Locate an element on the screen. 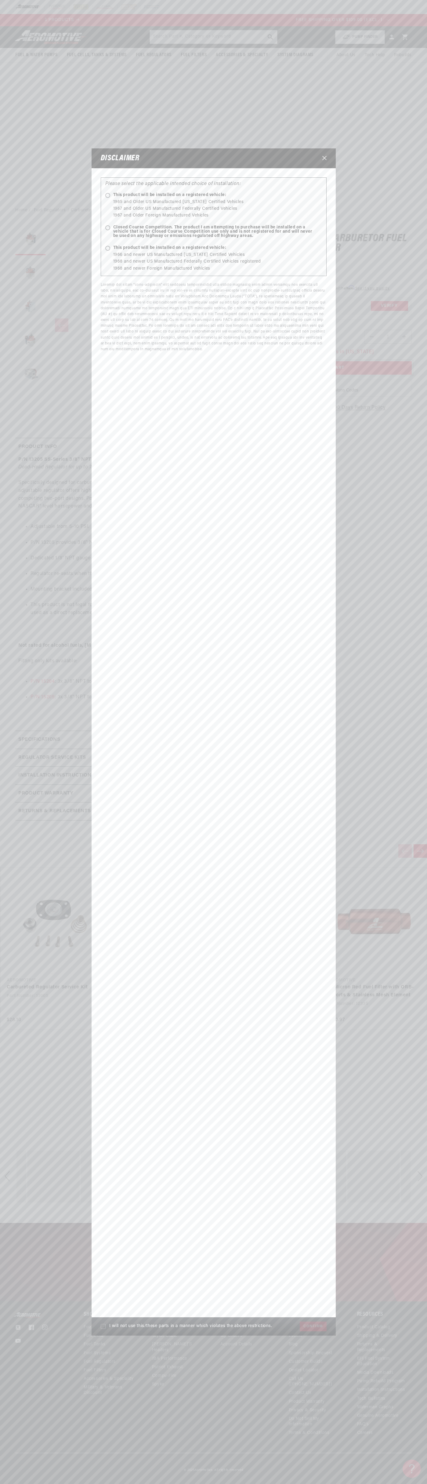  li: 1967 and Older Foreign Manufactured Vehicles is located at coordinates (218, 216).